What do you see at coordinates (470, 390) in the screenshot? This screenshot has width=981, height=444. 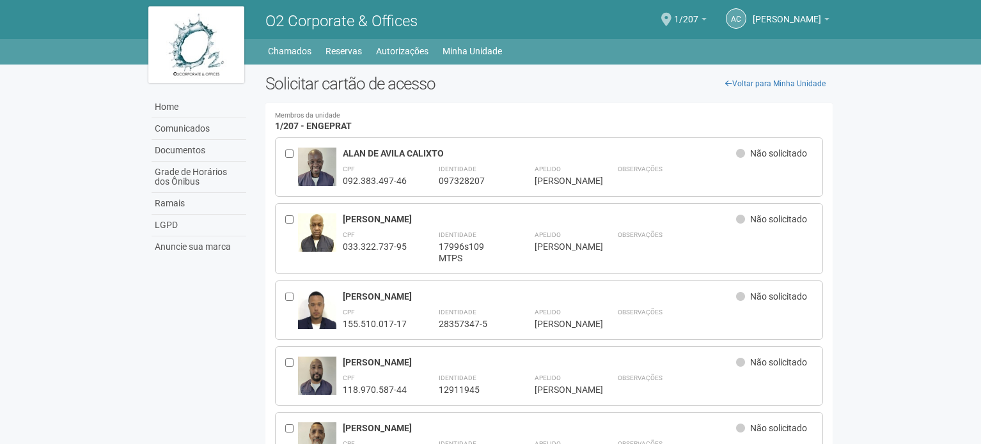 I see `div: 12911945` at bounding box center [470, 390].